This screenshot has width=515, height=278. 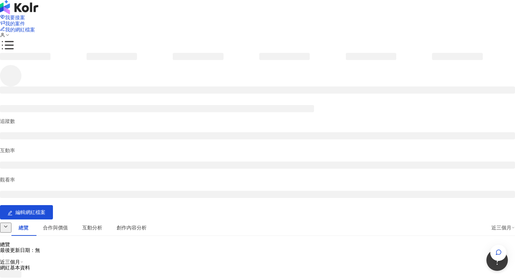 What do you see at coordinates (15, 24) in the screenshot?
I see `span: 我的案件` at bounding box center [15, 24].